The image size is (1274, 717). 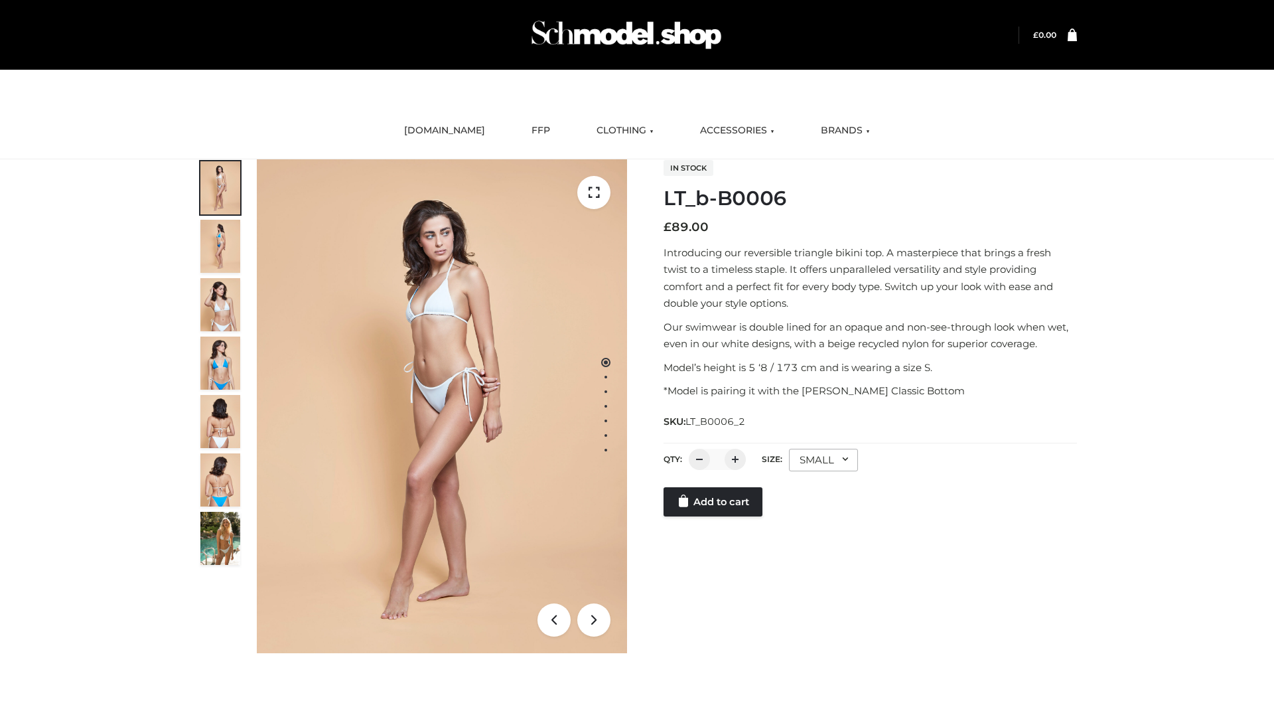 What do you see at coordinates (824, 460) in the screenshot?
I see `div: SMALL` at bounding box center [824, 460].